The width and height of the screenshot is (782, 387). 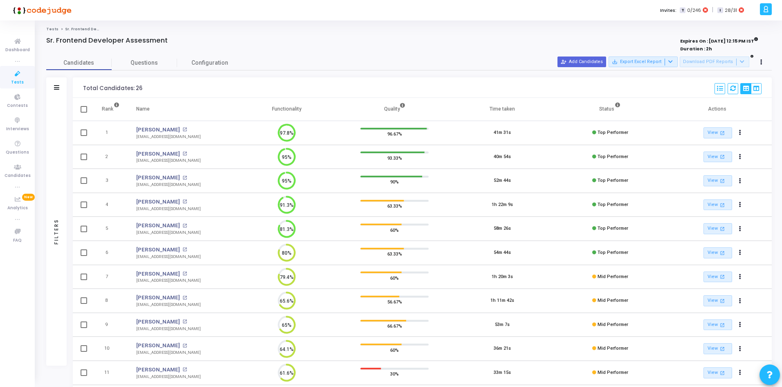 What do you see at coordinates (643, 62) in the screenshot?
I see `button: Export Excel Report` at bounding box center [643, 62].